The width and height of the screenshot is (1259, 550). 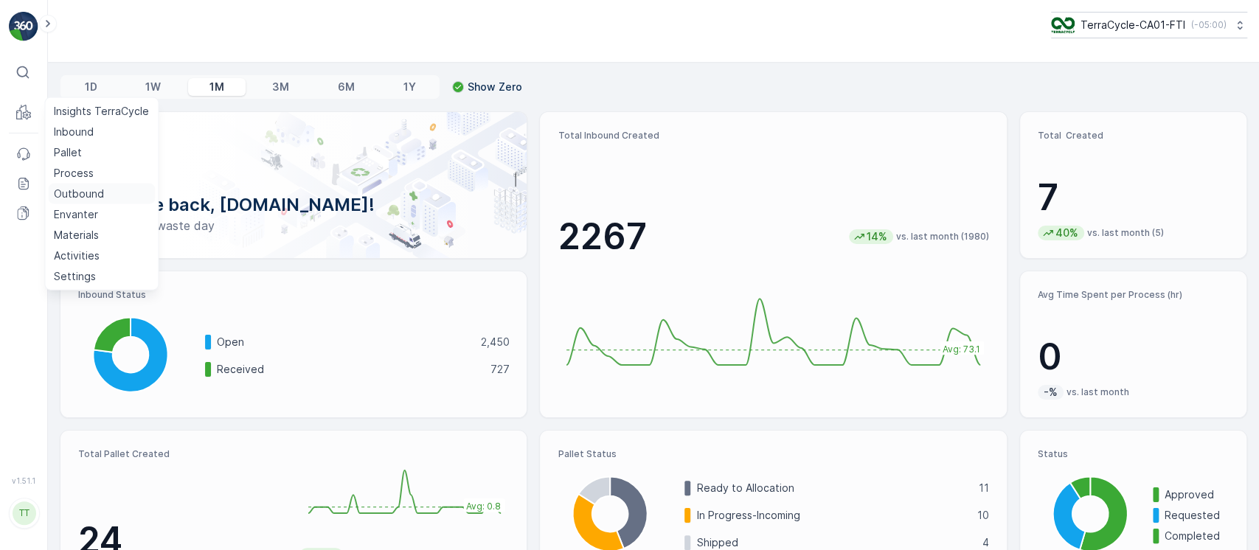 What do you see at coordinates (1063, 25) in the screenshot?
I see `img: TC_BVHiTW6.png` at bounding box center [1063, 25].